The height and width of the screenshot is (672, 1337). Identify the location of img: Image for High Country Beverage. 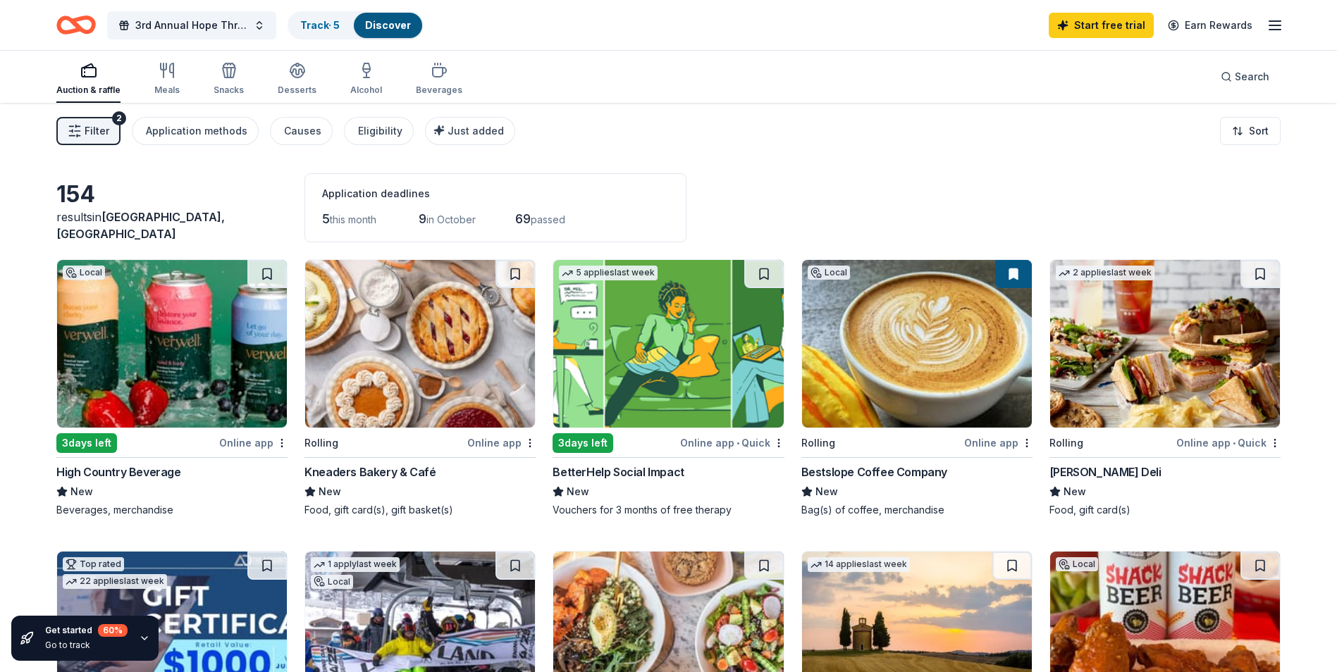
(172, 344).